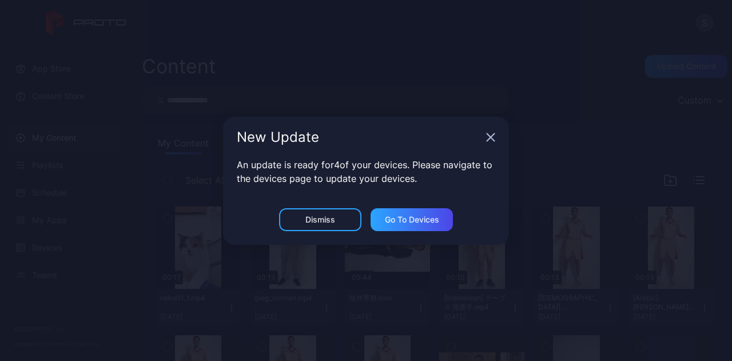 This screenshot has height=361, width=732. I want to click on button: Dismiss, so click(320, 220).